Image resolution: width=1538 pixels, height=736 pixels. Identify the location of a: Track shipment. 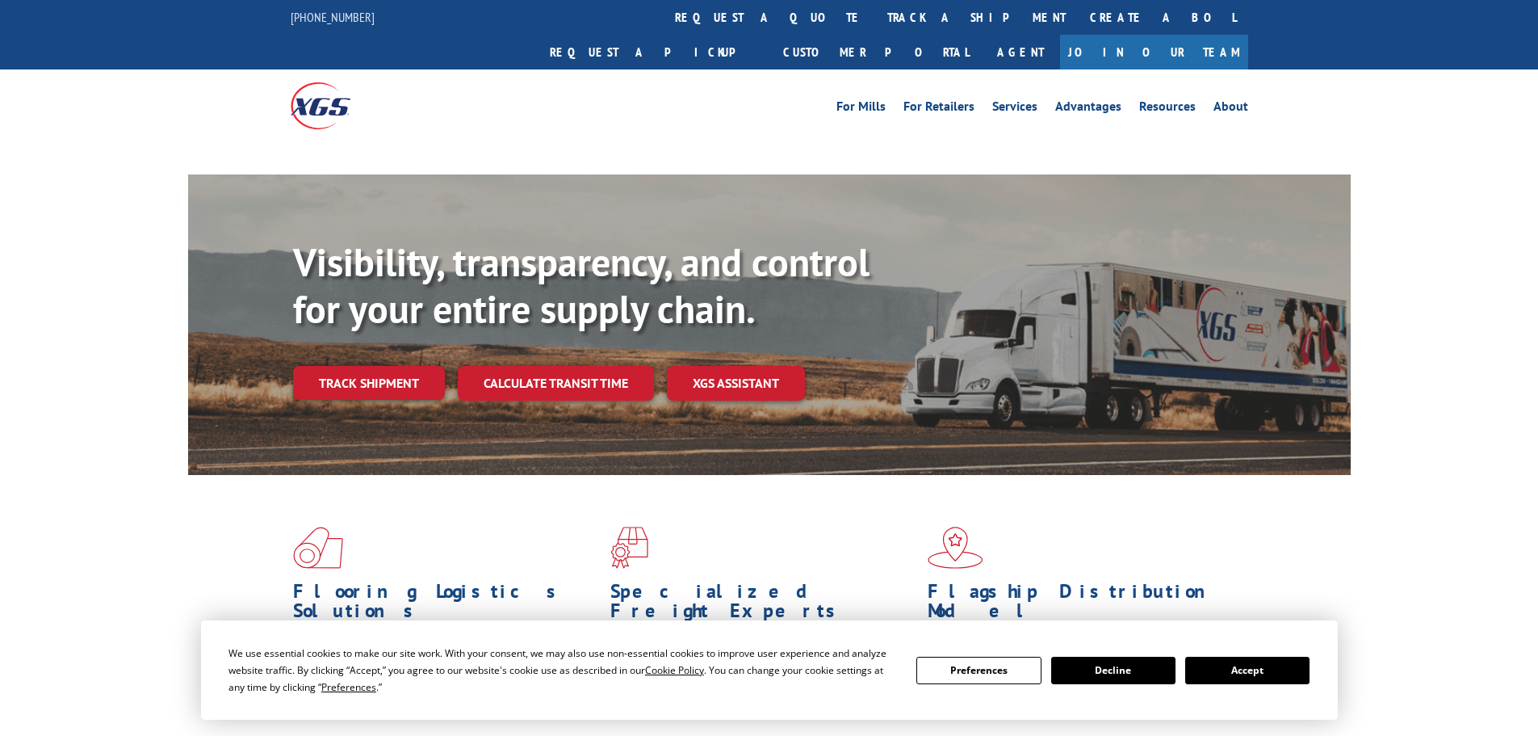
(369, 383).